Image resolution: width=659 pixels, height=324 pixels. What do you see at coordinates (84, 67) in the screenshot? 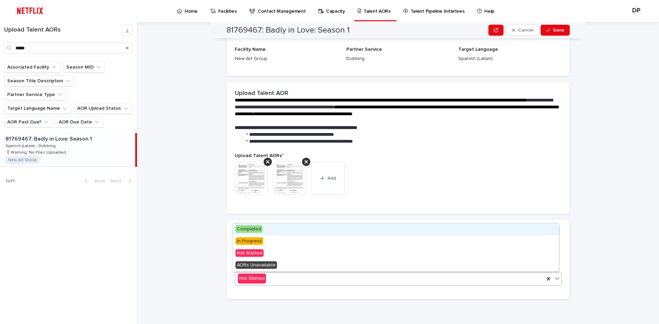
I see `button: Season MID` at bounding box center [84, 67].